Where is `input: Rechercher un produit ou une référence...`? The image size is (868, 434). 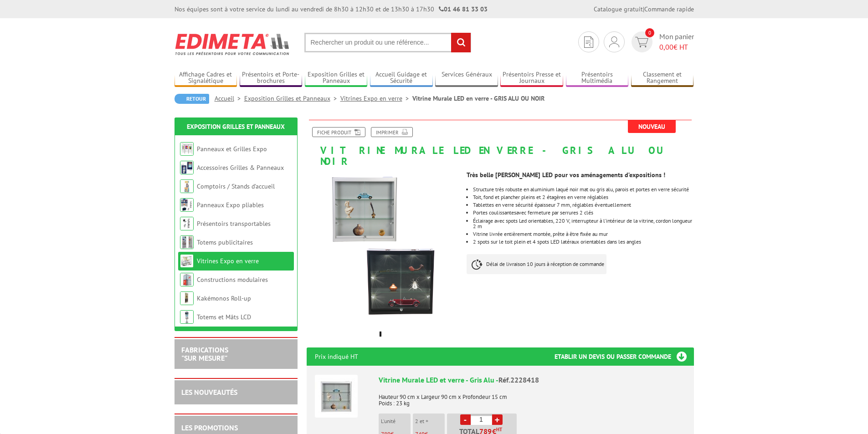
input: Rechercher un produit ou une référence... is located at coordinates (388, 42).